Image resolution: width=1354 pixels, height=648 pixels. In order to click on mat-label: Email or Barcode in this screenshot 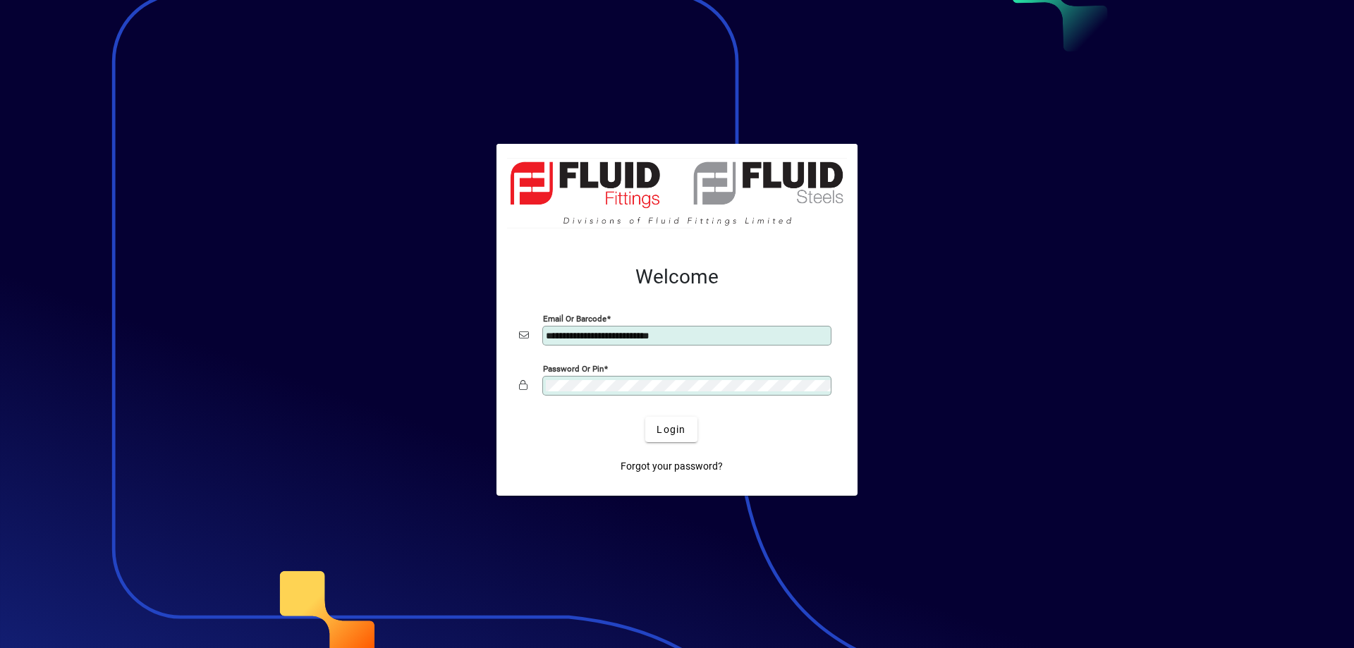, I will do `click(575, 319)`.